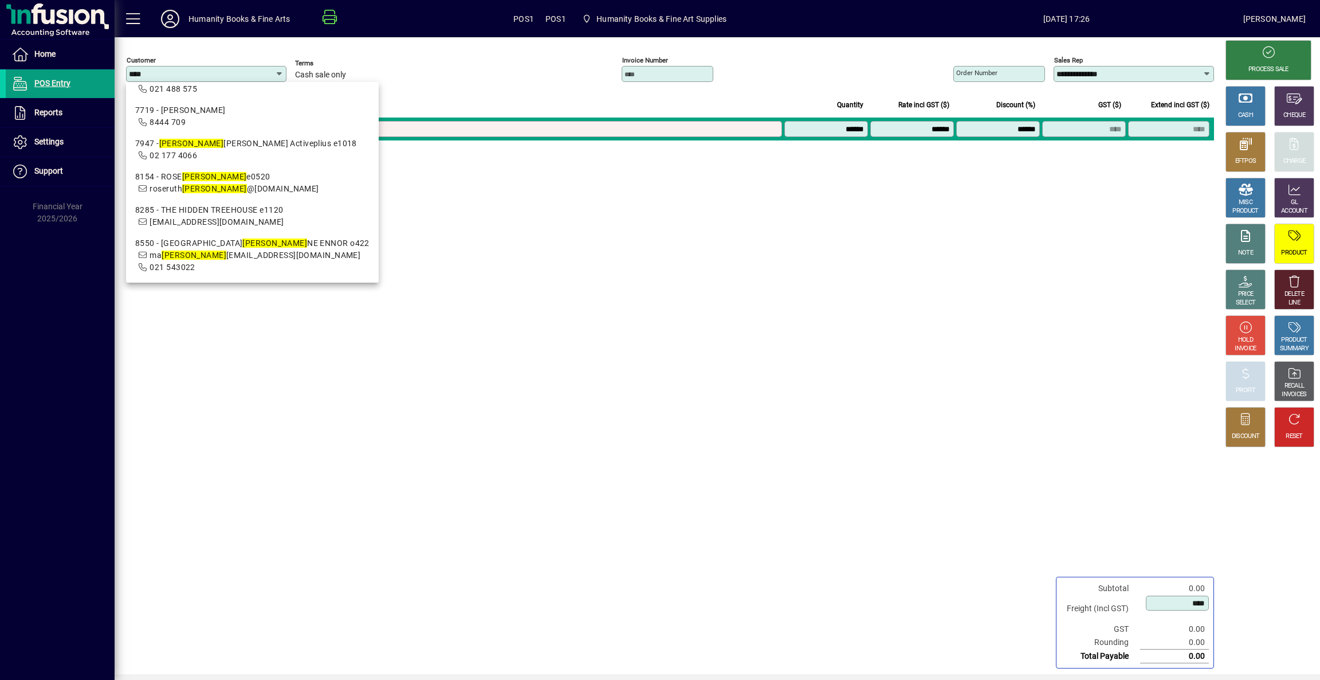 This screenshot has width=1320, height=680. I want to click on span: GST ($), so click(1110, 105).